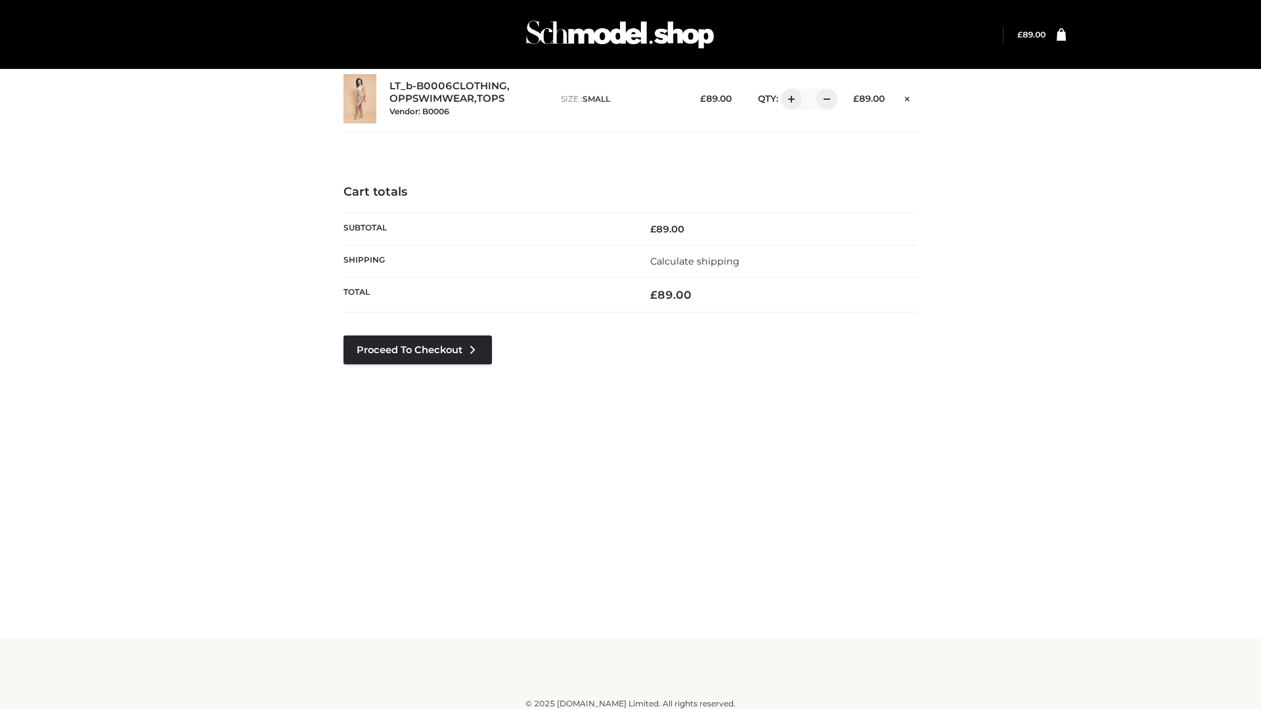 Image resolution: width=1261 pixels, height=709 pixels. Describe the element at coordinates (431, 98) in the screenshot. I see `a: OPPSWIMWEAR` at that location.